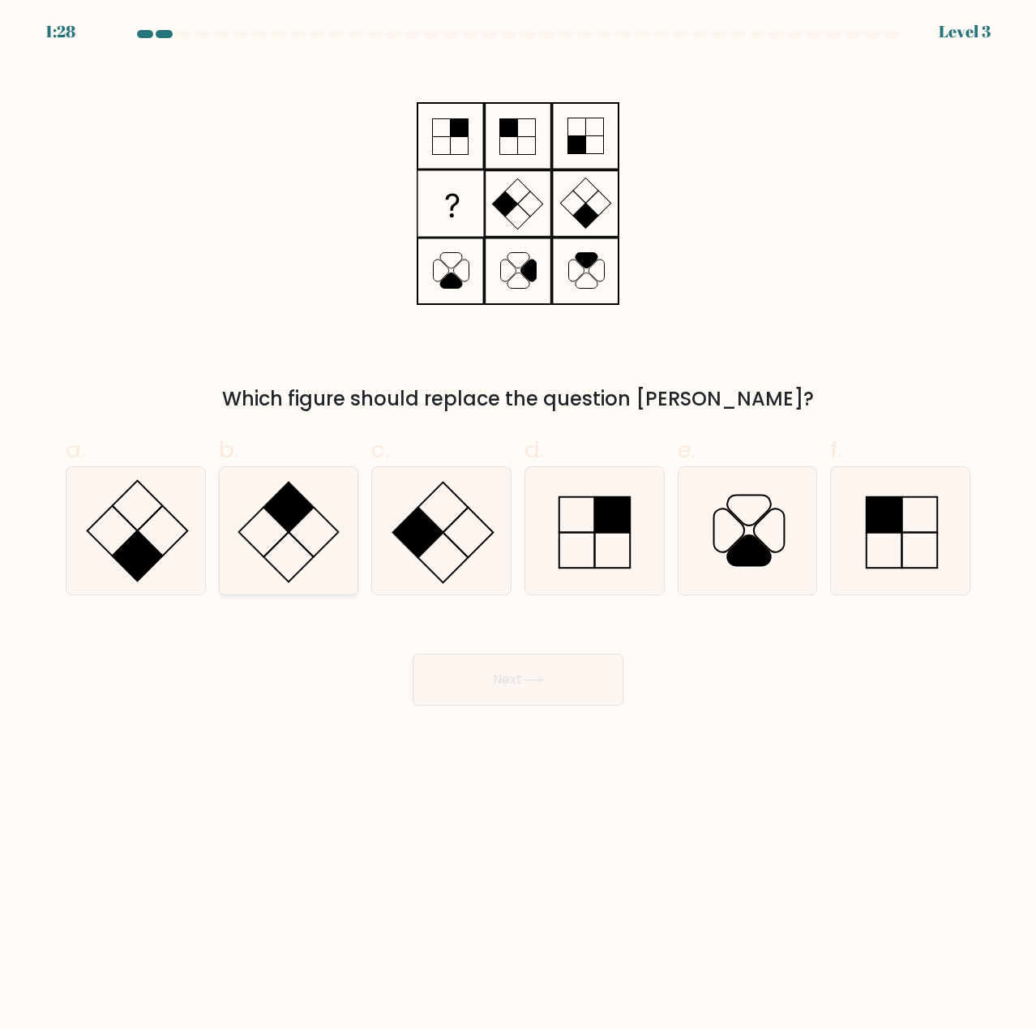 The height and width of the screenshot is (1030, 1036). Describe the element at coordinates (380, 449) in the screenshot. I see `span: c.` at that location.